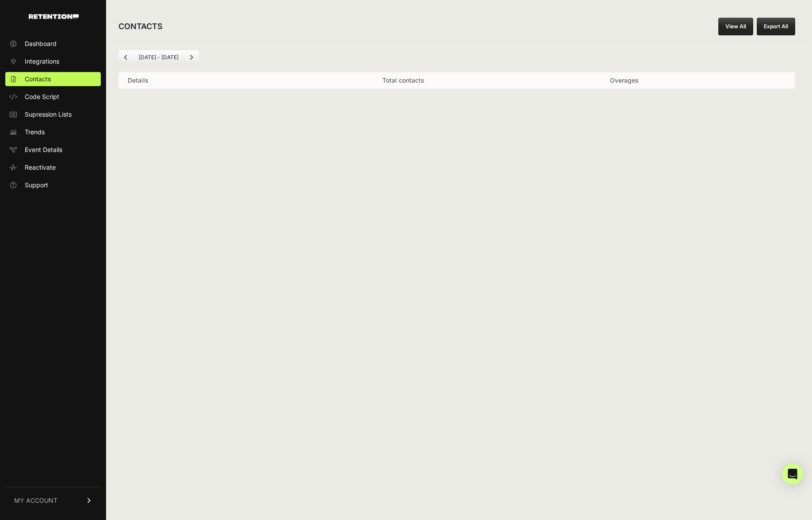 This screenshot has width=812, height=520. What do you see at coordinates (48, 114) in the screenshot?
I see `span: Supression Lists` at bounding box center [48, 114].